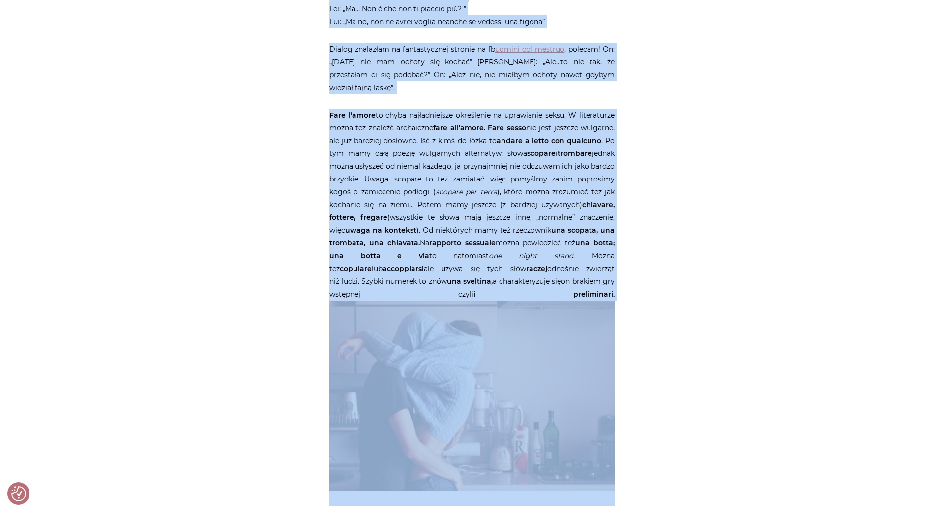  I want to click on strong: una sveltina,, so click(470, 281).